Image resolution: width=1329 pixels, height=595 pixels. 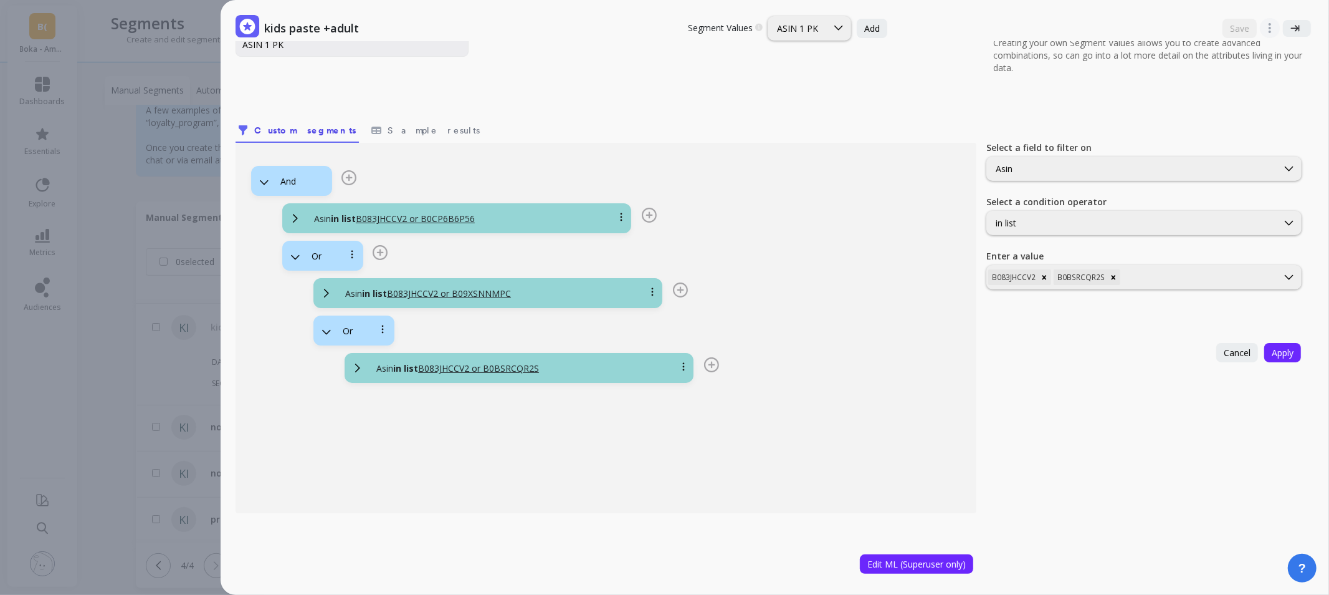 What do you see at coordinates (1154, 55) in the screenshot?
I see `p: Creating your own Segment Values allows you to create advanced combinations, so can go into a lot...` at bounding box center [1154, 55].